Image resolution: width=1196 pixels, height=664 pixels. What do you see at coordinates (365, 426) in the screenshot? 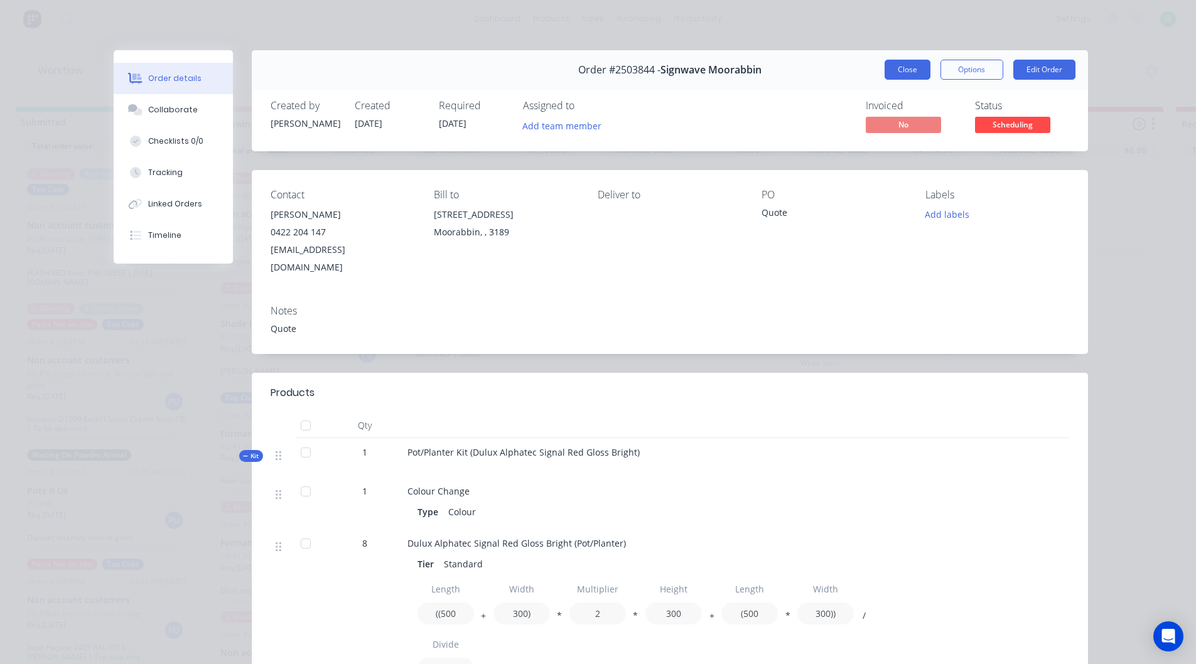
I see `div: Qty` at bounding box center [365, 426].